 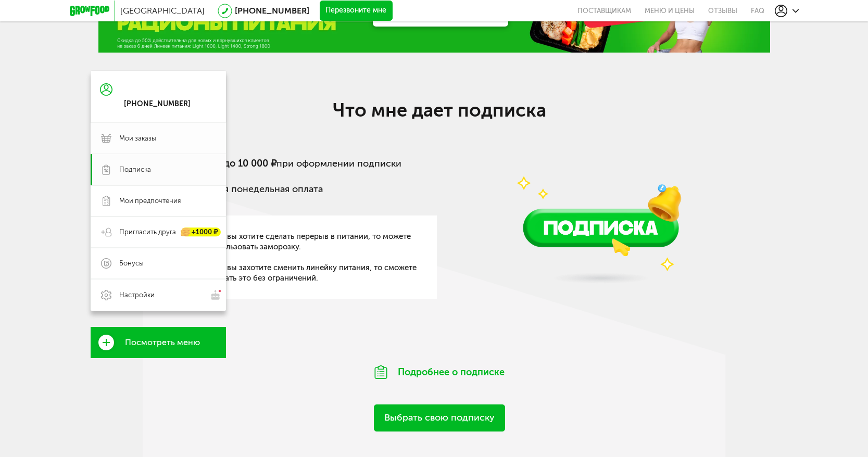 I want to click on span: Мои заказы, so click(x=137, y=138).